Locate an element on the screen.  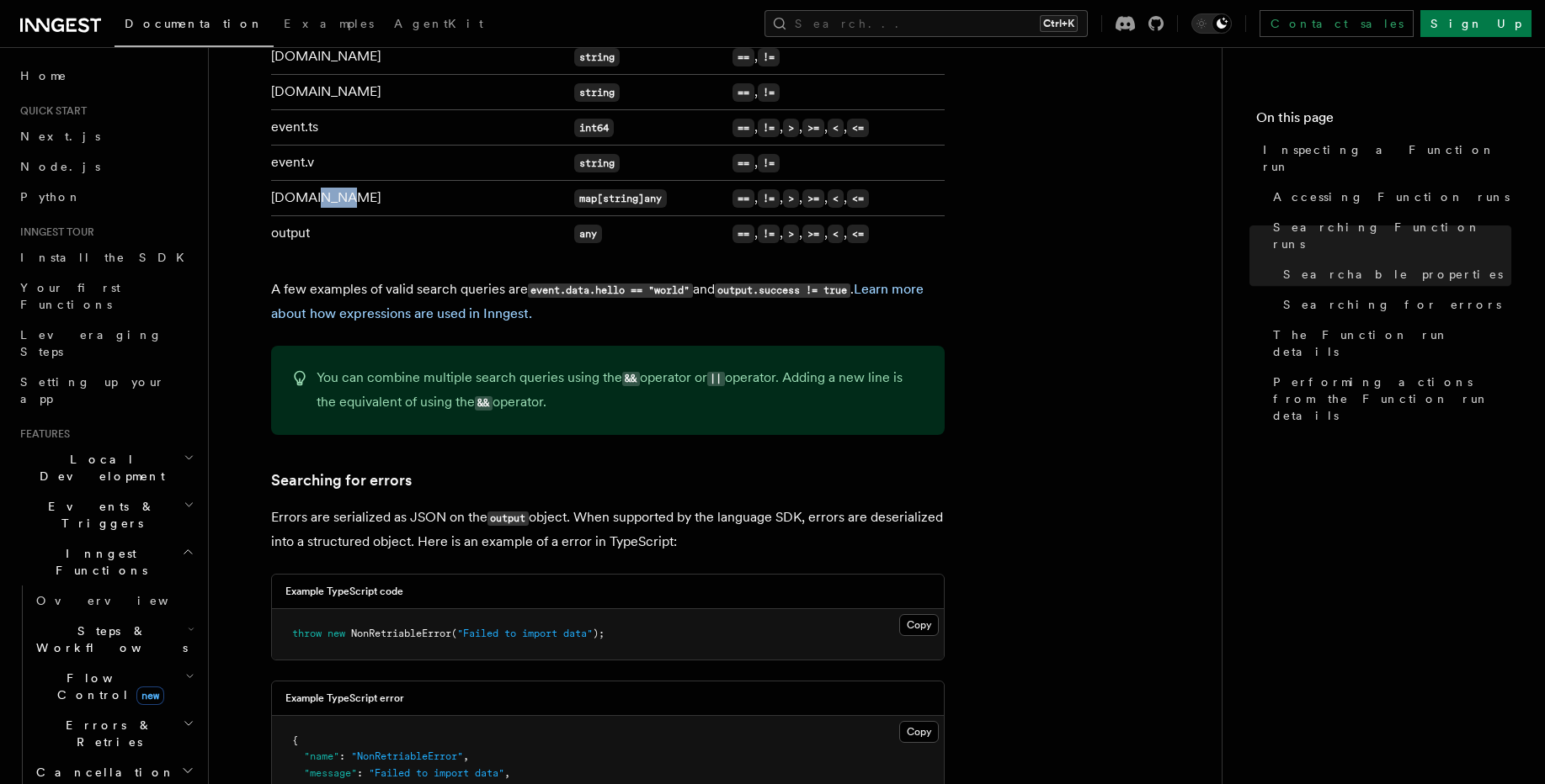
span: Searching Function runs is located at coordinates (1391, 235).